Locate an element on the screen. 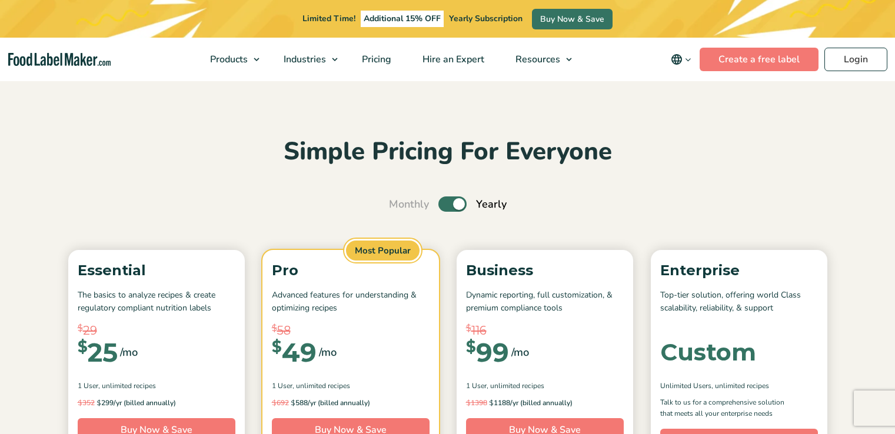 This screenshot has width=895, height=434. div: 99 is located at coordinates (487, 352).